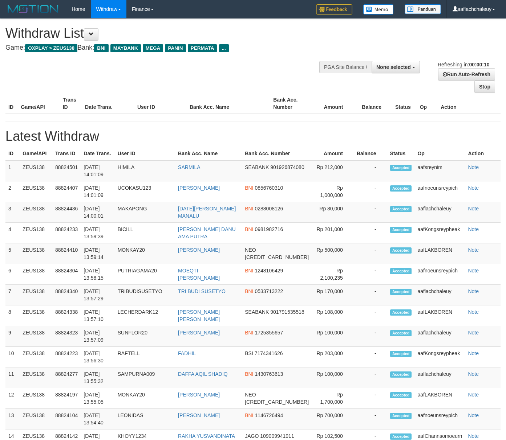 This screenshot has height=440, width=506. What do you see at coordinates (393, 67) in the screenshot?
I see `span: None selected` at bounding box center [393, 67].